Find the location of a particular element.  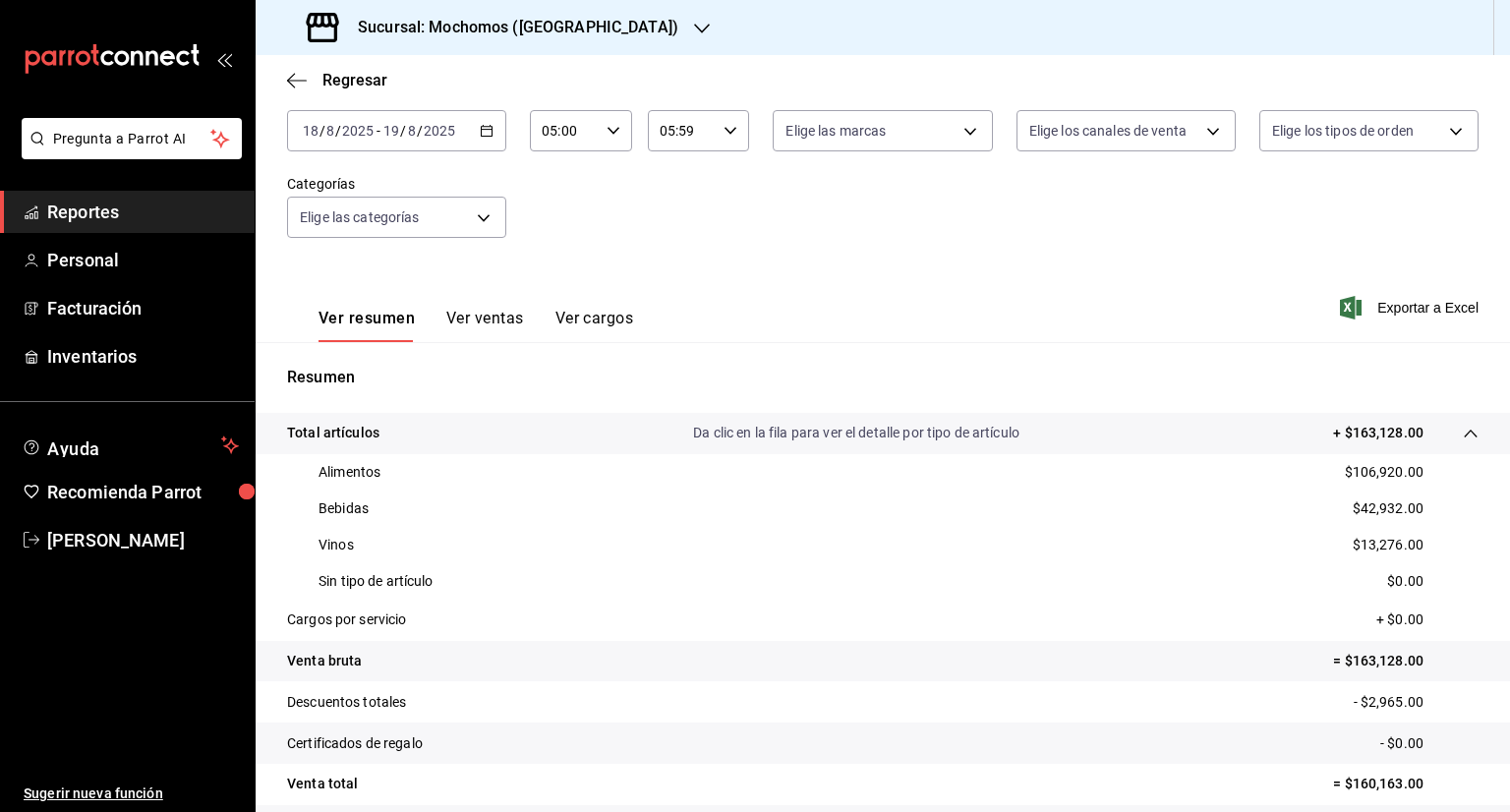

span: Elige los tipos de orden is located at coordinates (1343, 131).